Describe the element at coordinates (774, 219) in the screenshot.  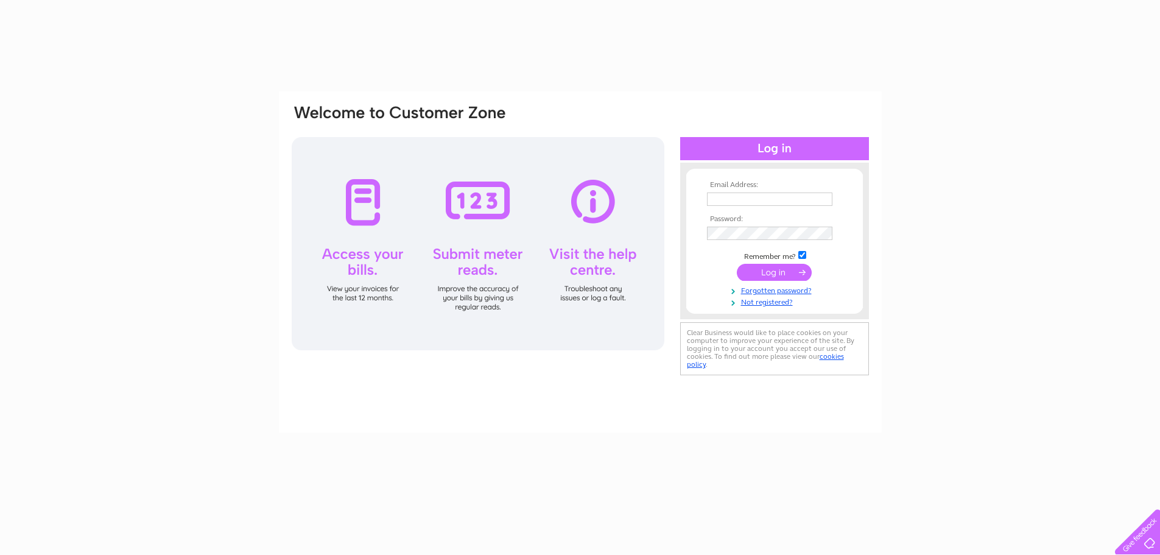
I see `th: Password:` at that location.